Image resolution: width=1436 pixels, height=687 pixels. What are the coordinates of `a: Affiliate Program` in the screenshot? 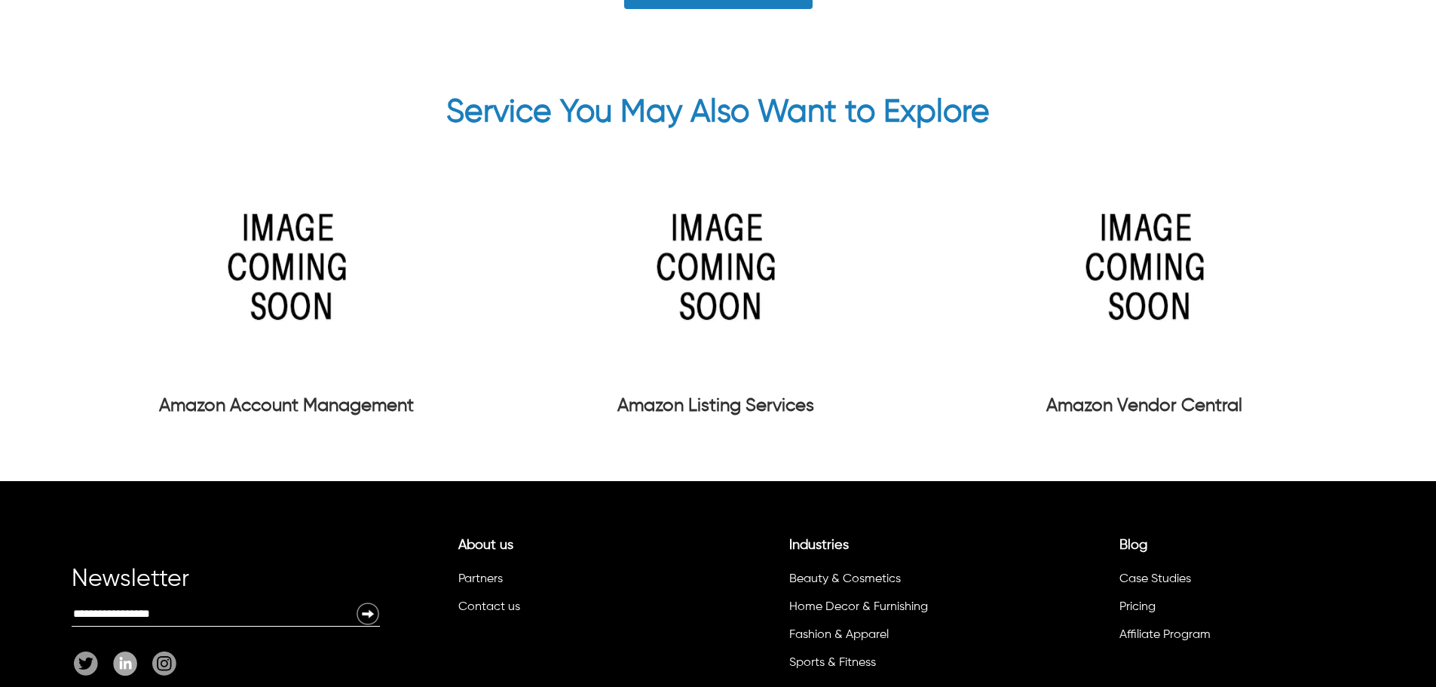 It's located at (1164, 635).